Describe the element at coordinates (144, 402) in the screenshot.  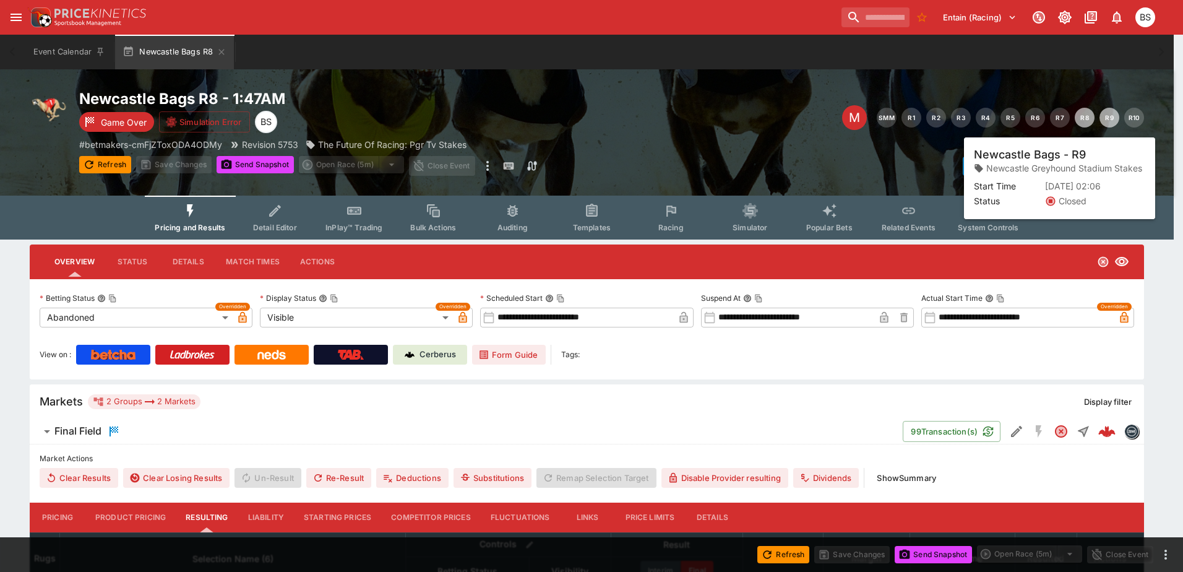
I see `div: 2 Groups 2 Markets` at that location.